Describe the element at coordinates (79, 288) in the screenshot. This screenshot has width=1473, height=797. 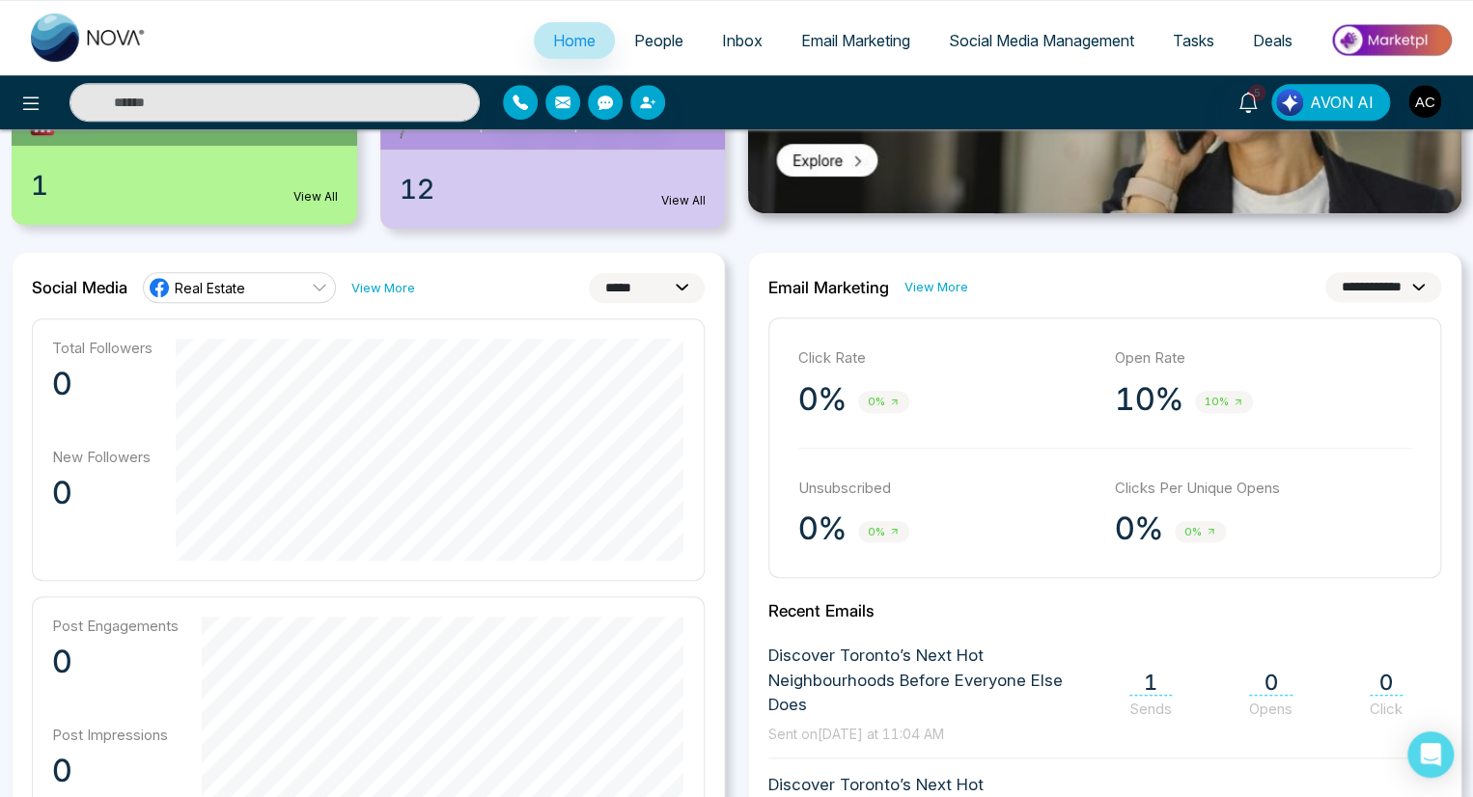
I see `h2: Social Media` at that location.